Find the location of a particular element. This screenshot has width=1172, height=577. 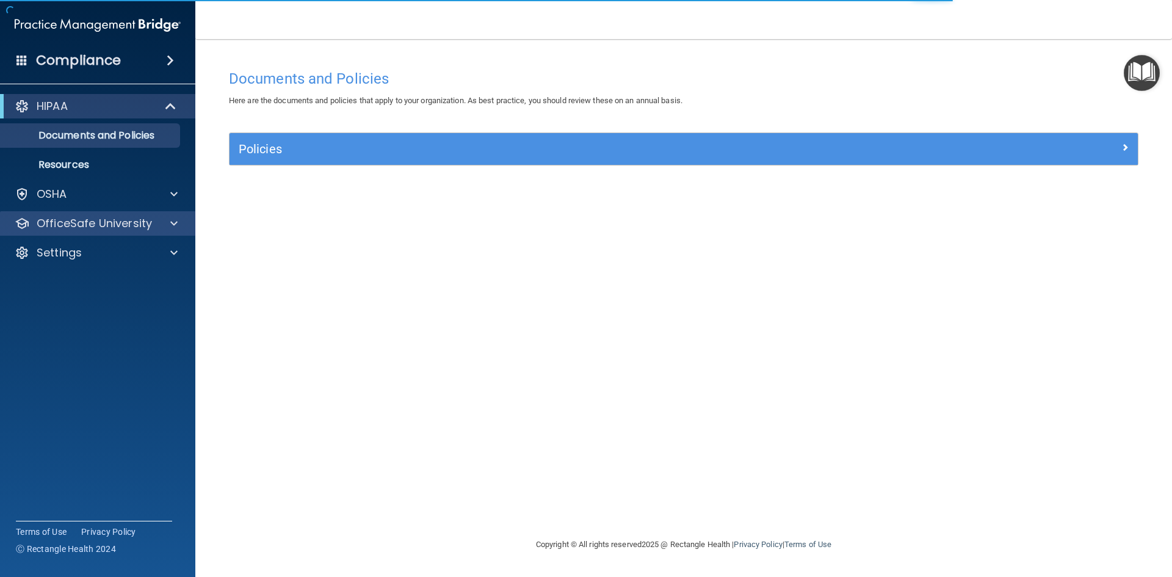

a: Policies is located at coordinates (684, 149).